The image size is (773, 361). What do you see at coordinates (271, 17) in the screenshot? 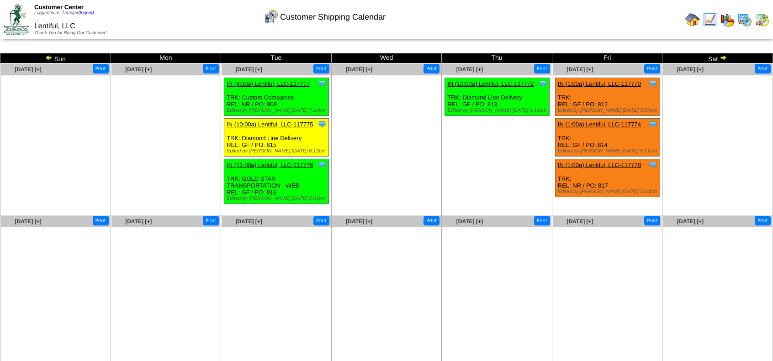
I see `img: calendarcustomer.gif` at bounding box center [271, 17].